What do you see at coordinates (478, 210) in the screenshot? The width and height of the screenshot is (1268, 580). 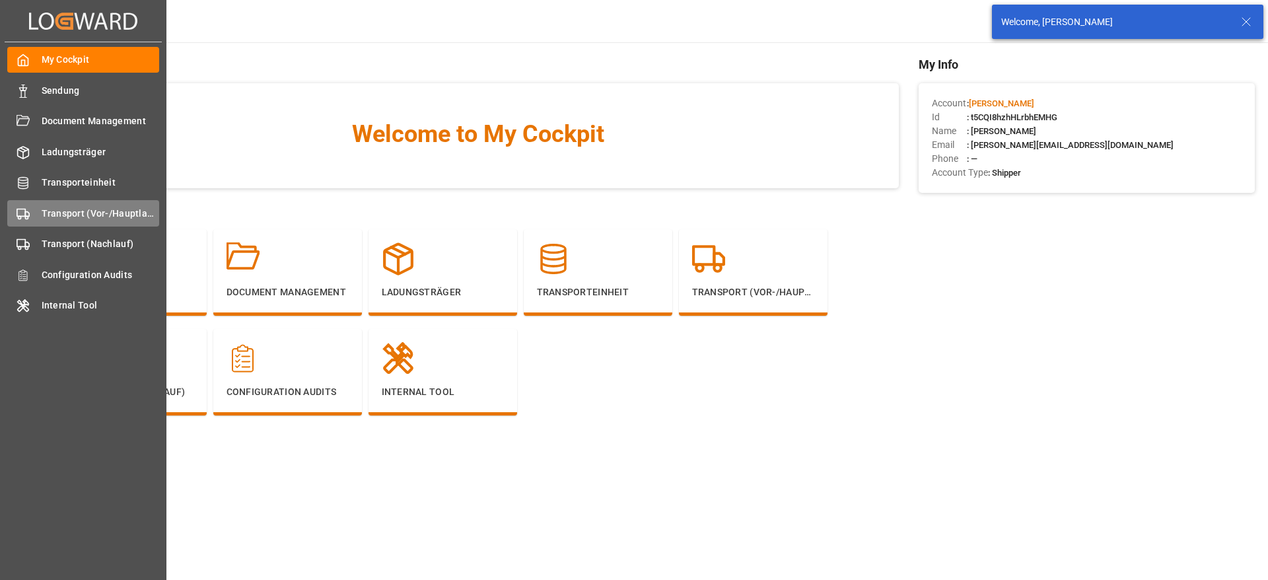 I see `span: Navigation` at bounding box center [478, 210].